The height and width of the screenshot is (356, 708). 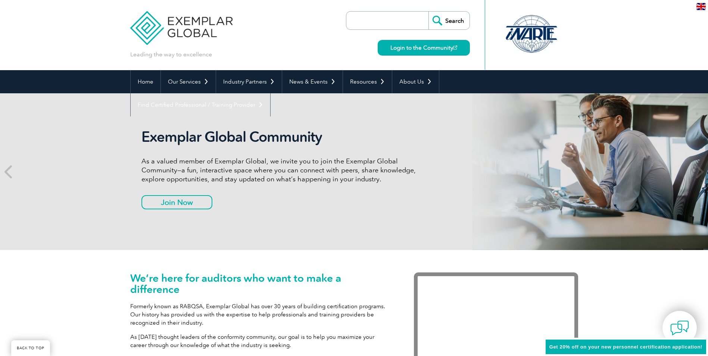 What do you see at coordinates (177, 202) in the screenshot?
I see `a: Join Now` at bounding box center [177, 202].